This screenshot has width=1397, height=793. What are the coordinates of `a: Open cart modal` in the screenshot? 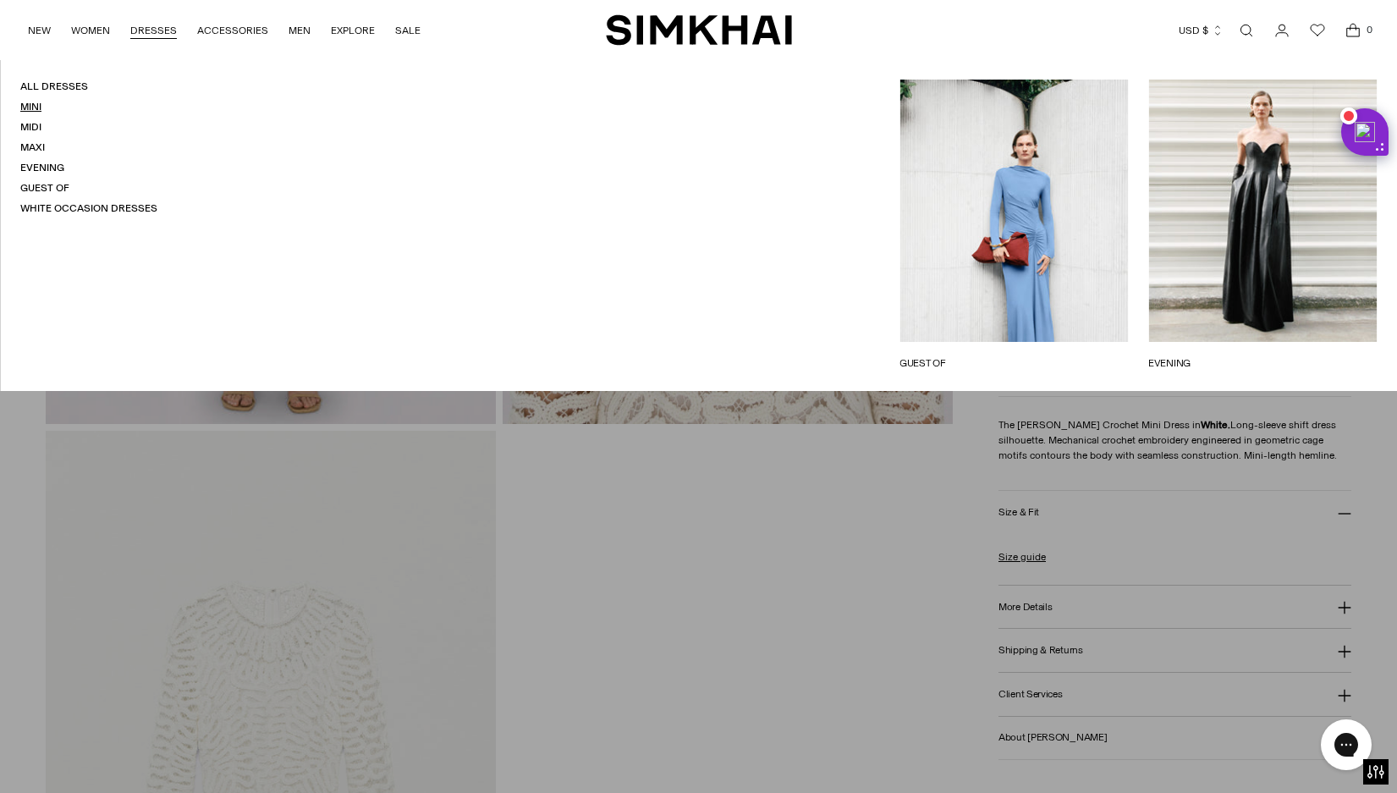 It's located at (1353, 30).